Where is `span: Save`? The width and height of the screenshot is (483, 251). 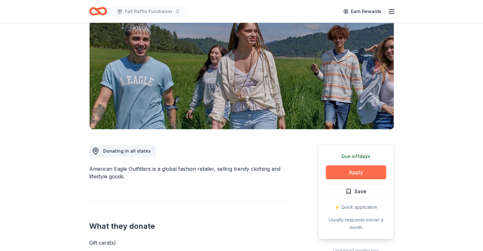
span: Save is located at coordinates (360, 191).